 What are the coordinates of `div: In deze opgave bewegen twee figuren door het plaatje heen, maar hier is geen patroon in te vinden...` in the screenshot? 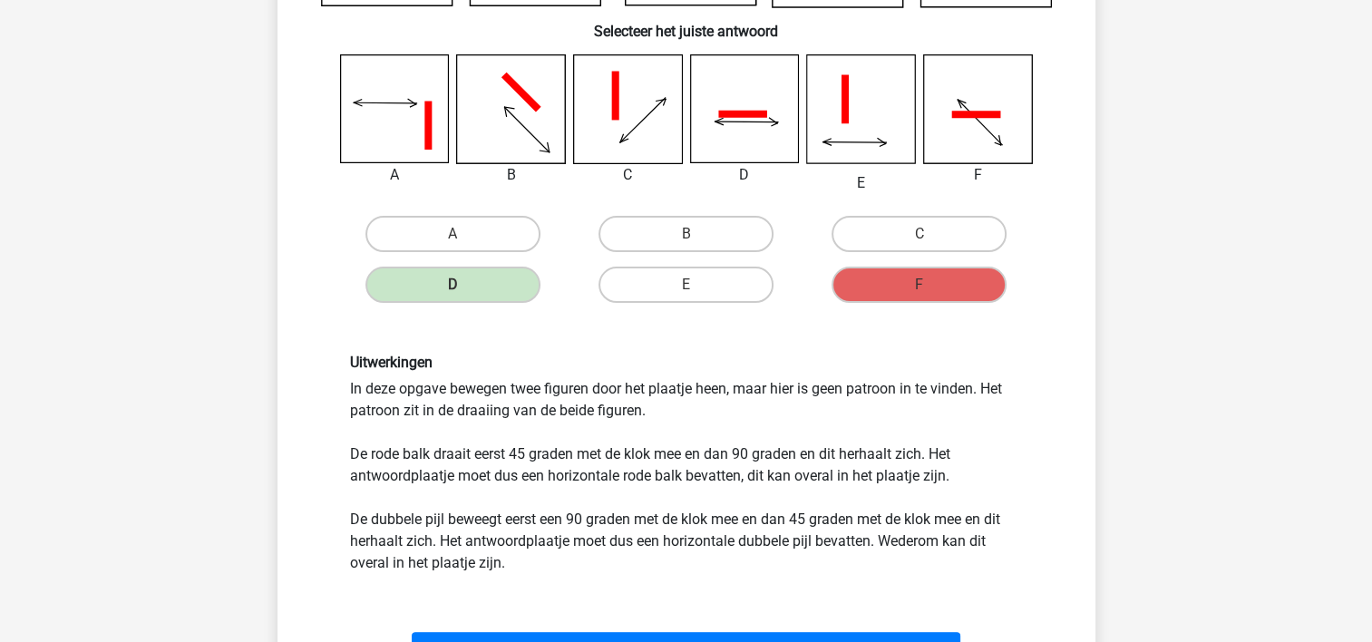 It's located at (686, 463).